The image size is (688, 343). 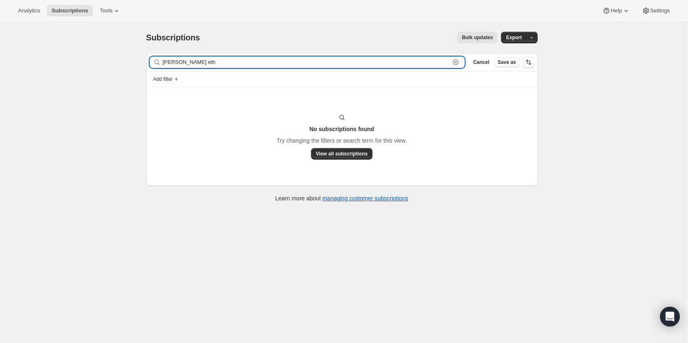 What do you see at coordinates (616, 11) in the screenshot?
I see `span: Help` at bounding box center [616, 11].